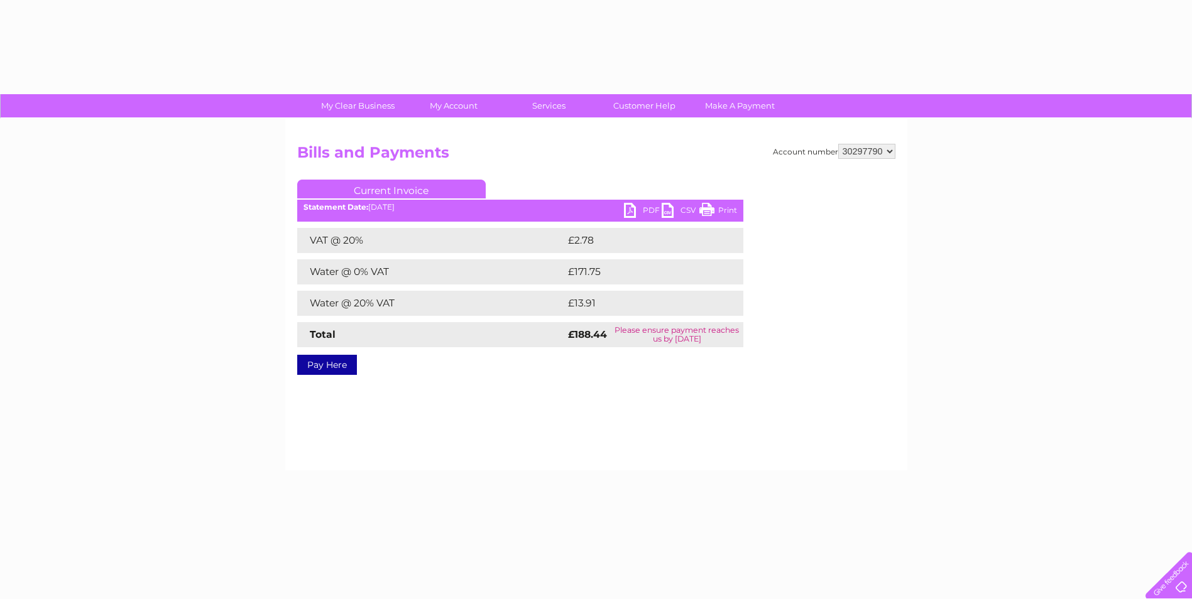 This screenshot has width=1192, height=599. I want to click on a: Customer Help, so click(644, 106).